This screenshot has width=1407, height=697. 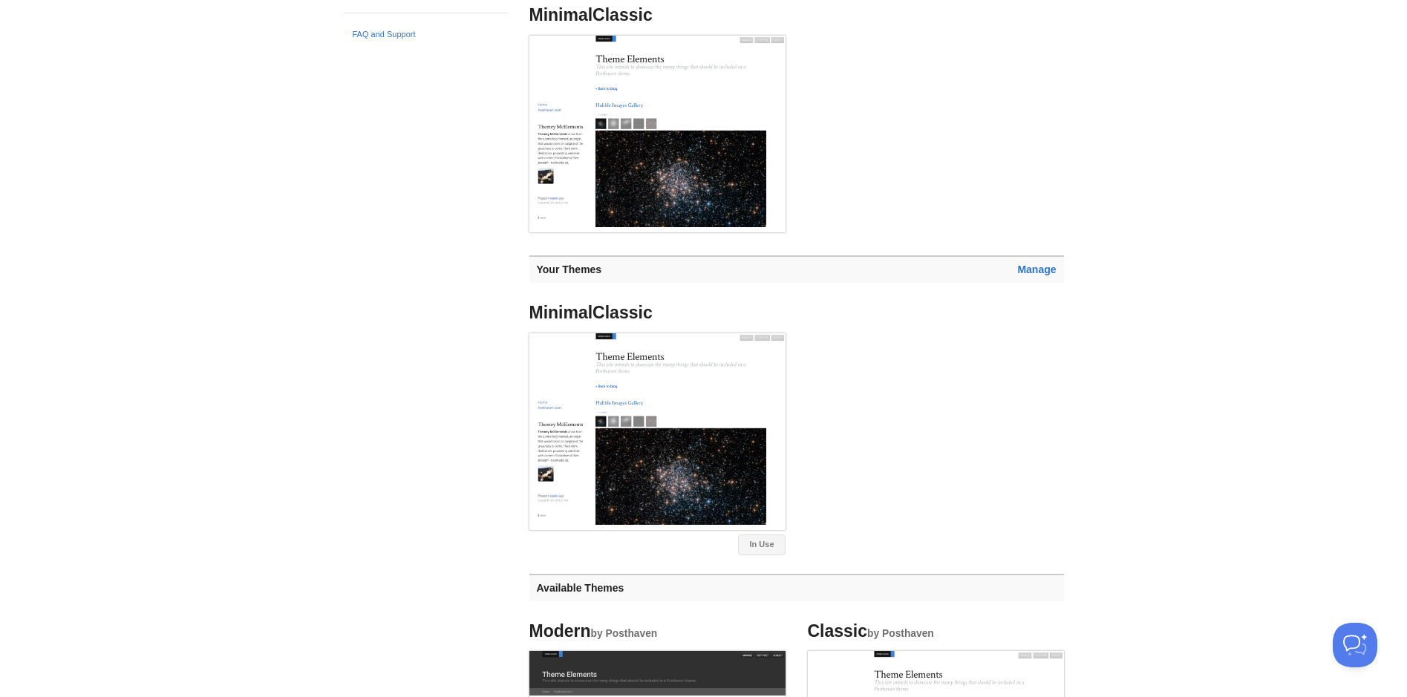 What do you see at coordinates (426, 35) in the screenshot?
I see `a: FAQ and Support` at bounding box center [426, 35].